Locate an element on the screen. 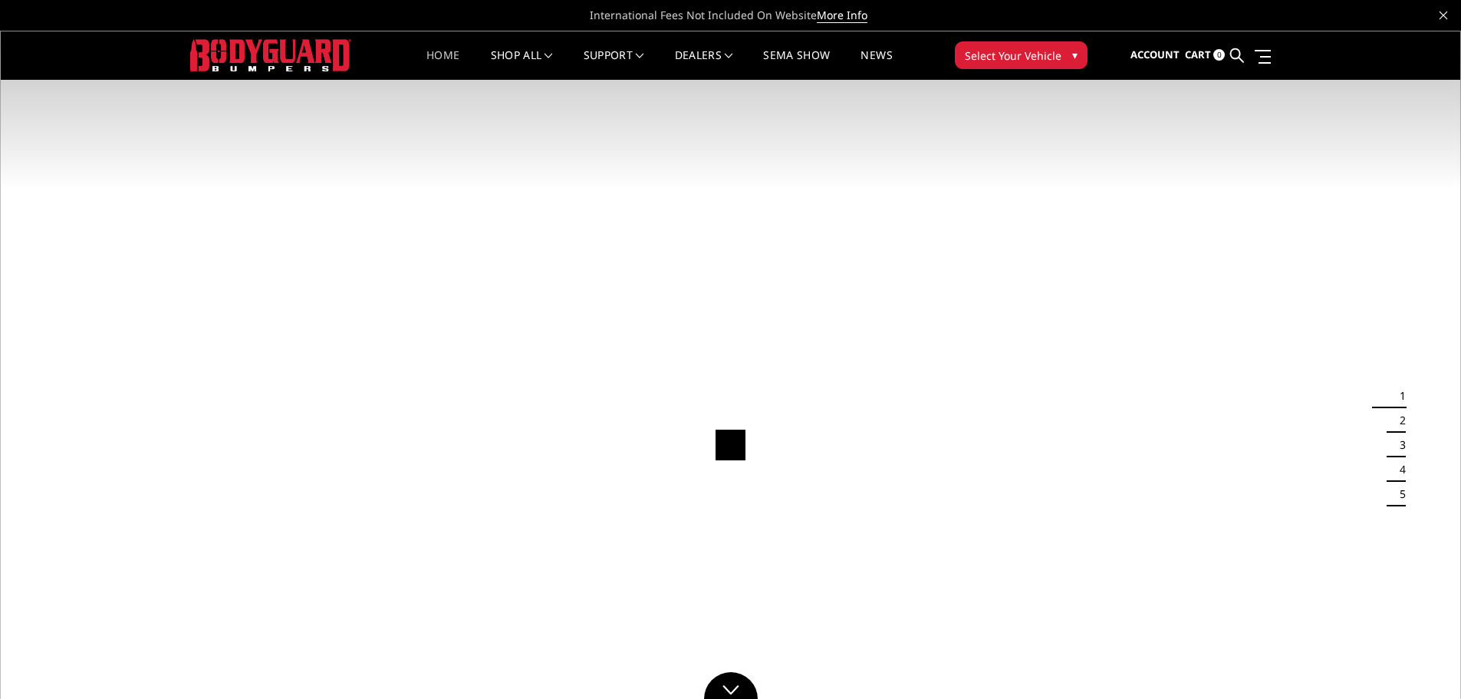 The height and width of the screenshot is (699, 1461). span: Select Your Vehicle is located at coordinates (1013, 55).